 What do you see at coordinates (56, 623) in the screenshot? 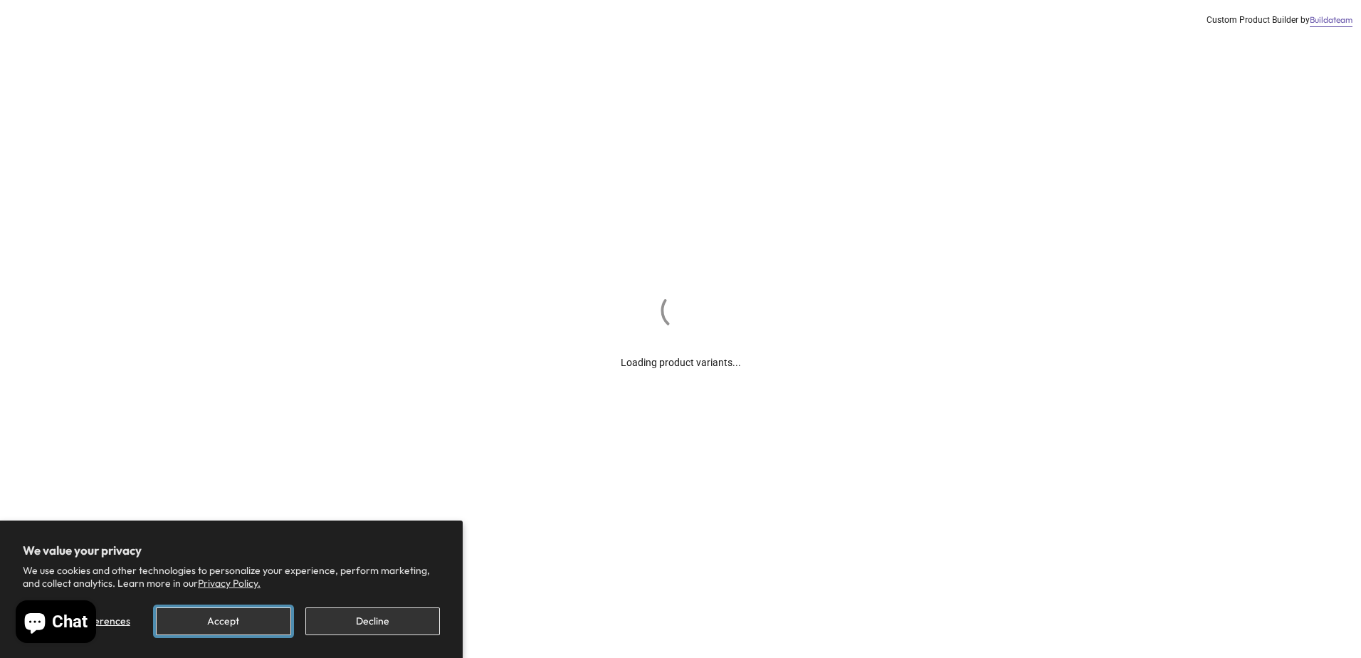
I see `inbox-online-store-chat: Shopify online store chat` at bounding box center [56, 623].